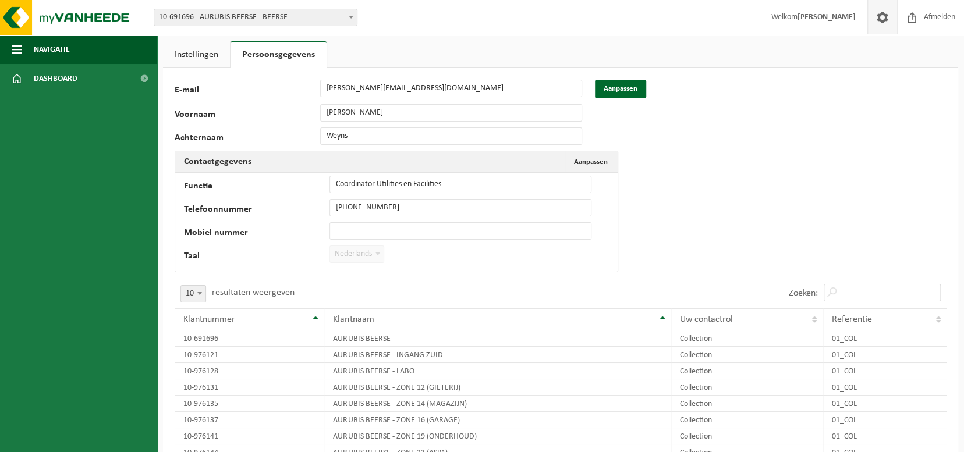  What do you see at coordinates (196, 55) in the screenshot?
I see `a: Instellingen` at bounding box center [196, 55].